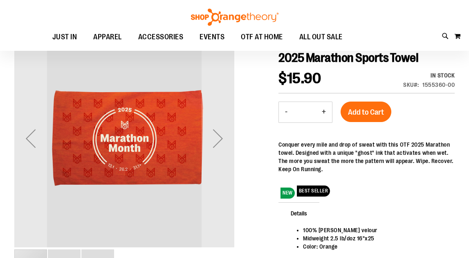  Describe the element at coordinates (305, 112) in the screenshot. I see `input: Product quantity` at that location.